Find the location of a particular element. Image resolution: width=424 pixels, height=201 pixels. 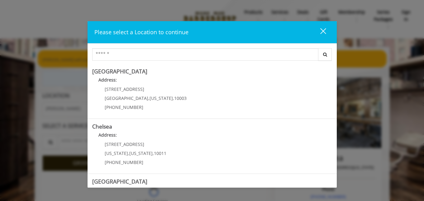

button: close dialog is located at coordinates (319, 32).